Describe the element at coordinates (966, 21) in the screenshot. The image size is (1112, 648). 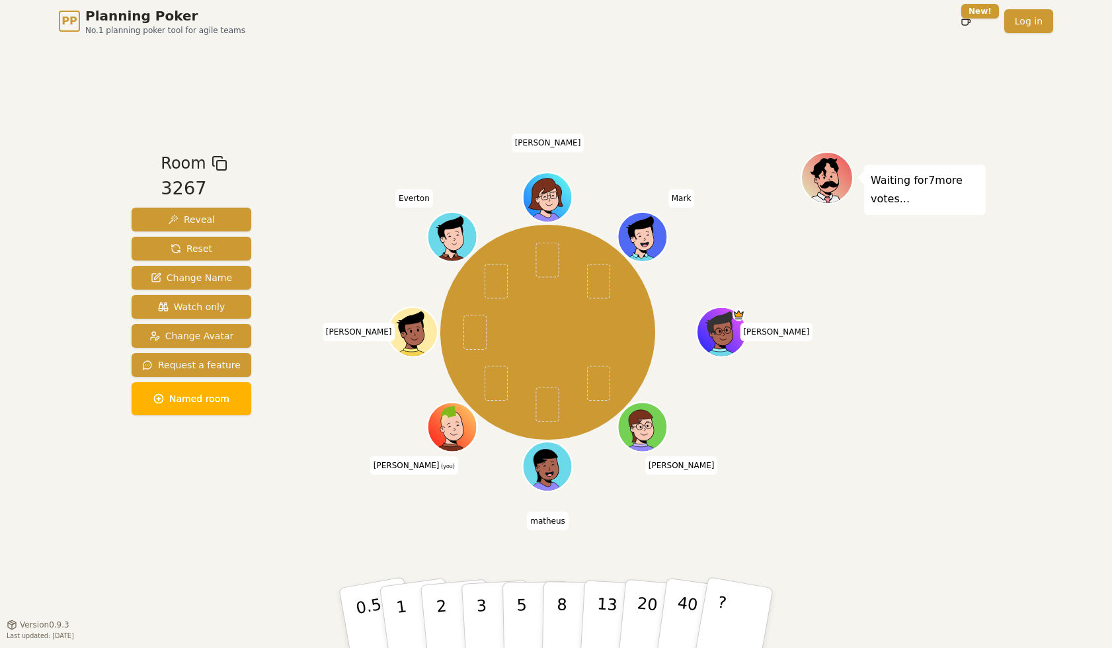
I see `button: New!` at that location.